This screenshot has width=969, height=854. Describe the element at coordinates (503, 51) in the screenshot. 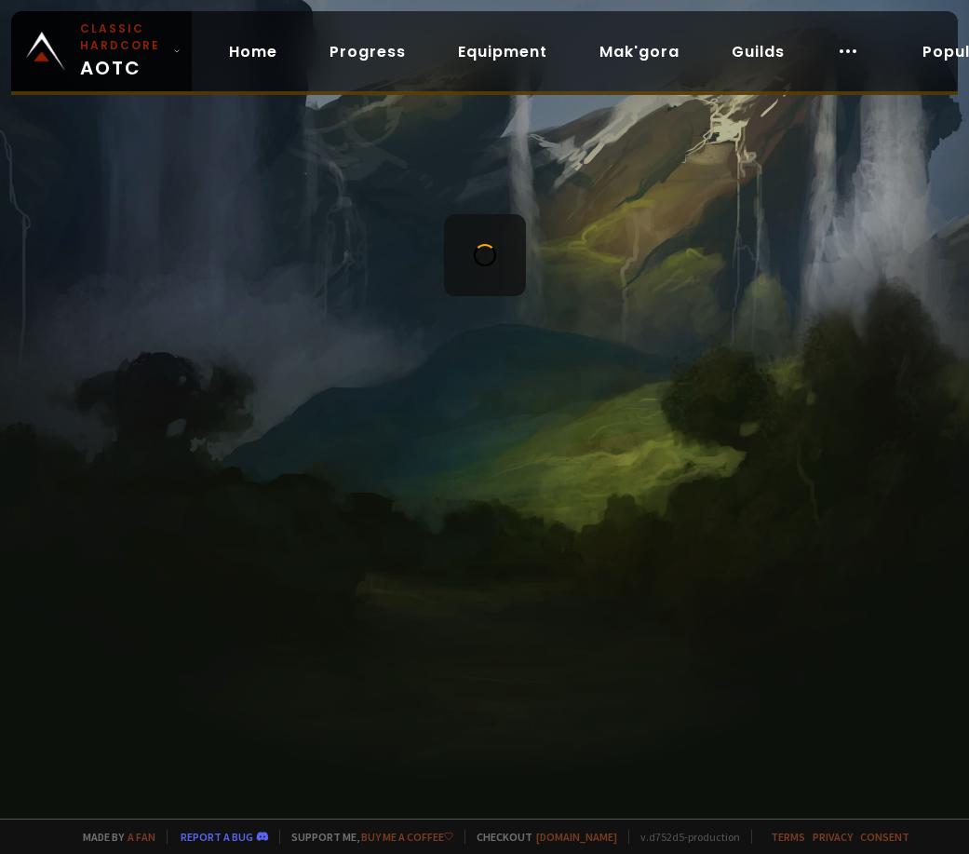

I see `a: Equipment` at that location.